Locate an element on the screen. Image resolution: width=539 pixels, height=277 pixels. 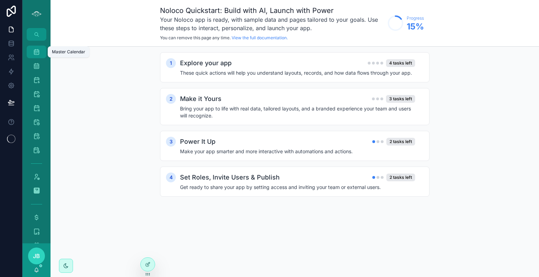
span: Progress is located at coordinates (415, 18).